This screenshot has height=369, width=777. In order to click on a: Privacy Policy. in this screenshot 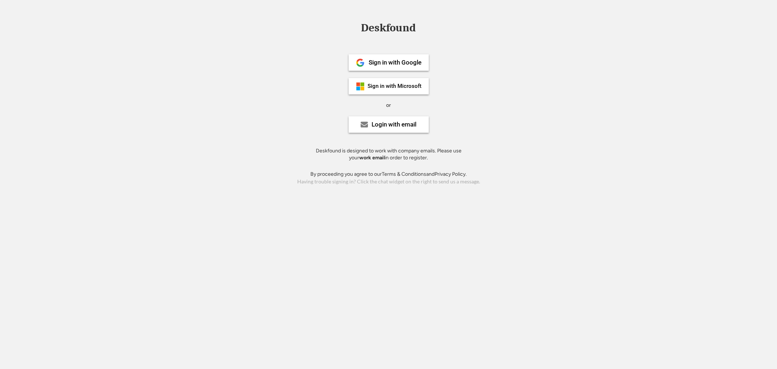, I will do `click(450, 174)`.